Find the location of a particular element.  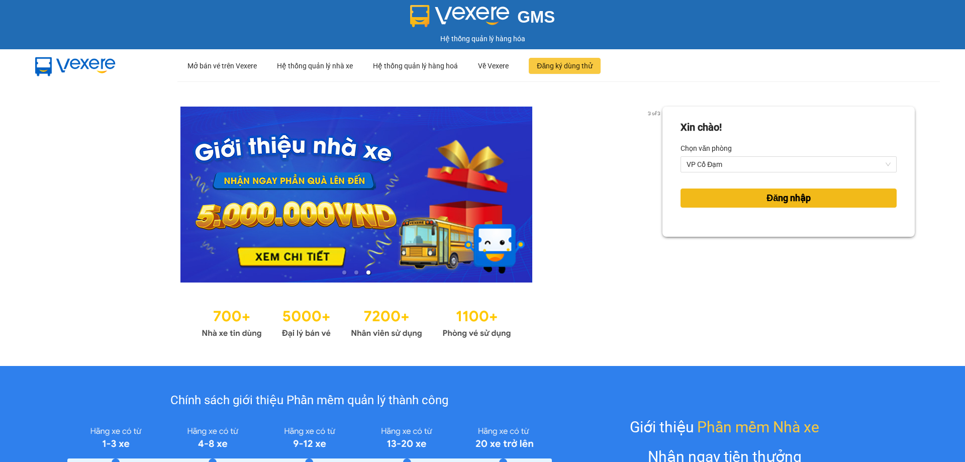

span: VP Cổ Đạm is located at coordinates (789, 164).